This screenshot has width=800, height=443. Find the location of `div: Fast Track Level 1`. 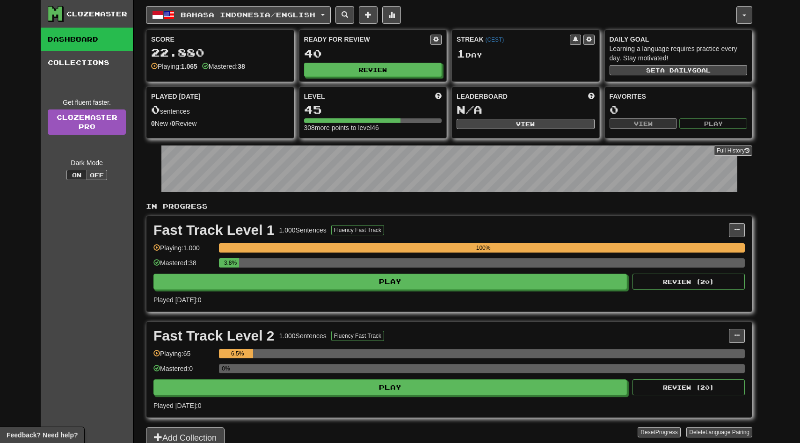

div: Fast Track Level 1 is located at coordinates (214, 230).